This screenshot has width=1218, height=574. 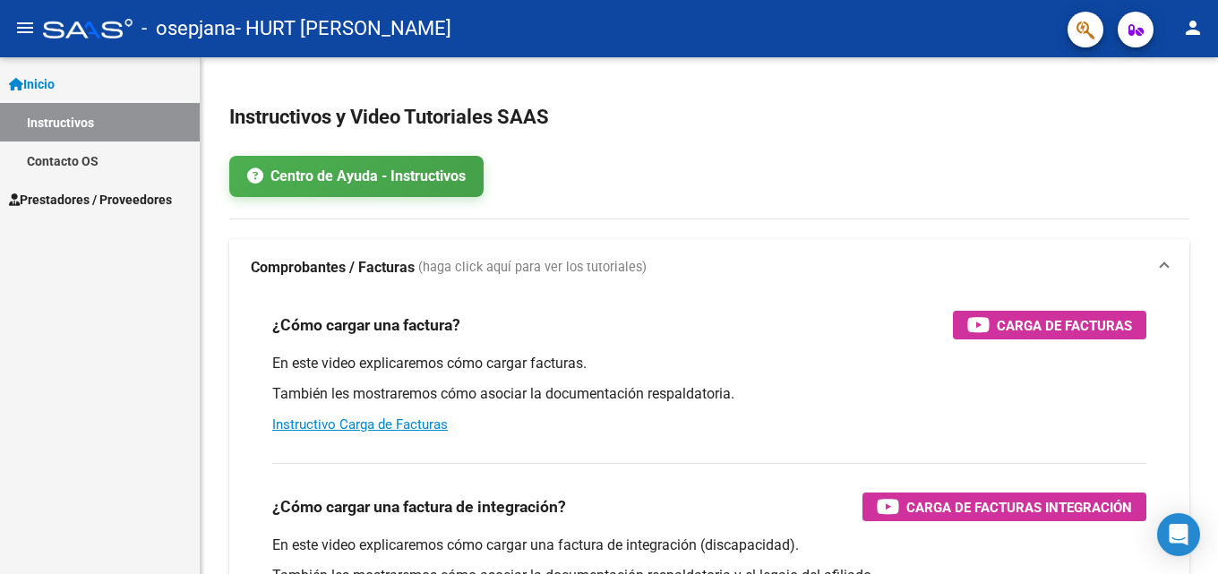 I want to click on h3: ¿Cómo cargar una factura de integración?, so click(x=419, y=507).